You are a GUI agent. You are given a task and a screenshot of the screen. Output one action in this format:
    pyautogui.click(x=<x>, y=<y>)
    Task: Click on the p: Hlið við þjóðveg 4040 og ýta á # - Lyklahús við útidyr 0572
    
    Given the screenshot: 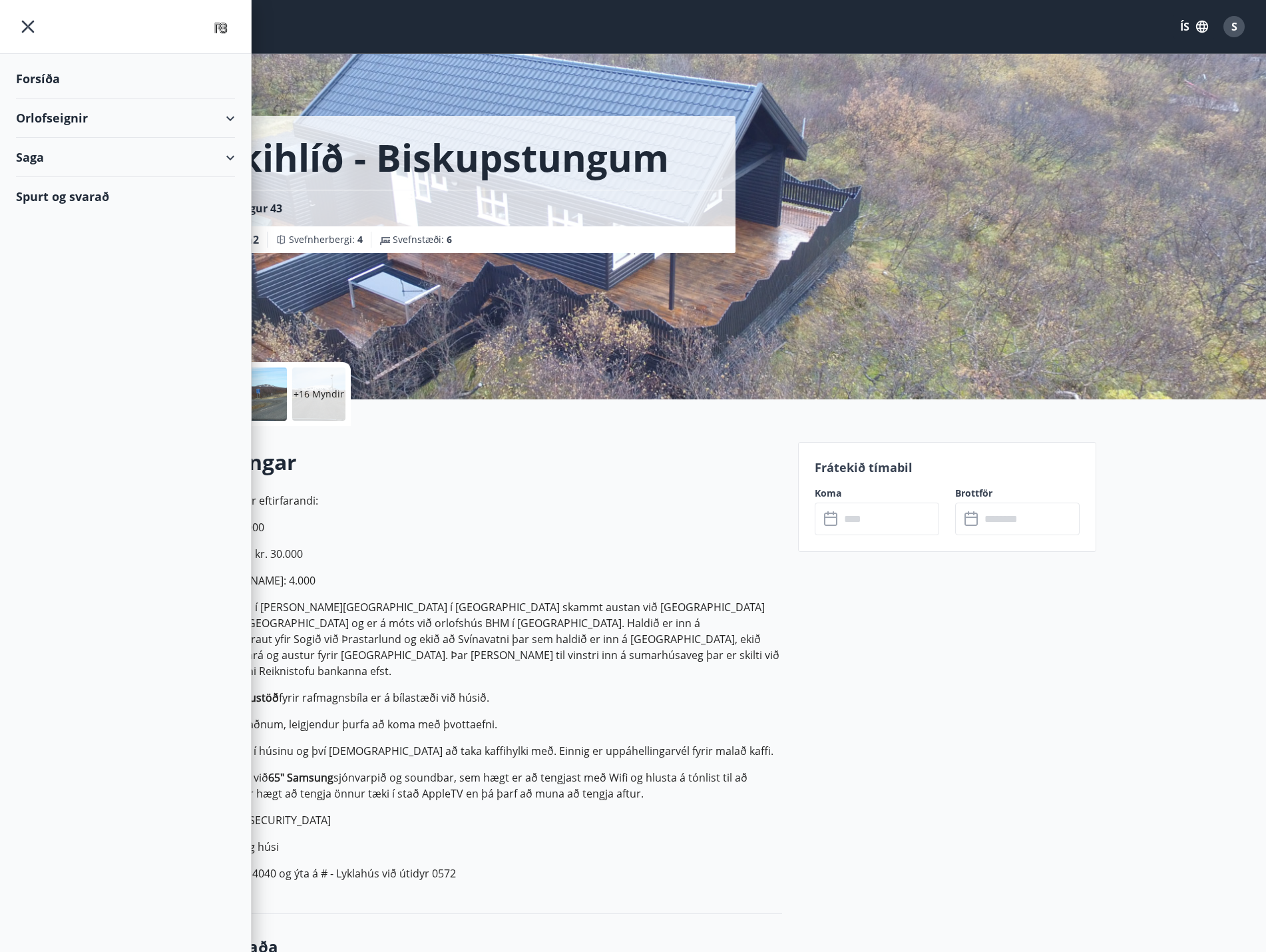 What is the action you would take?
    pyautogui.click(x=476, y=873)
    